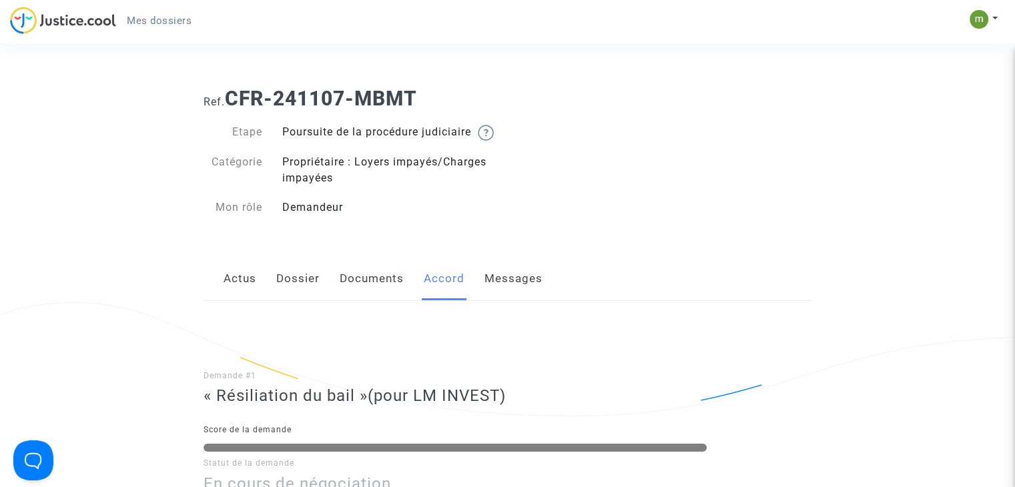 The height and width of the screenshot is (487, 1015). What do you see at coordinates (436, 396) in the screenshot?
I see `span: (pour LM INVEST)` at bounding box center [436, 396].